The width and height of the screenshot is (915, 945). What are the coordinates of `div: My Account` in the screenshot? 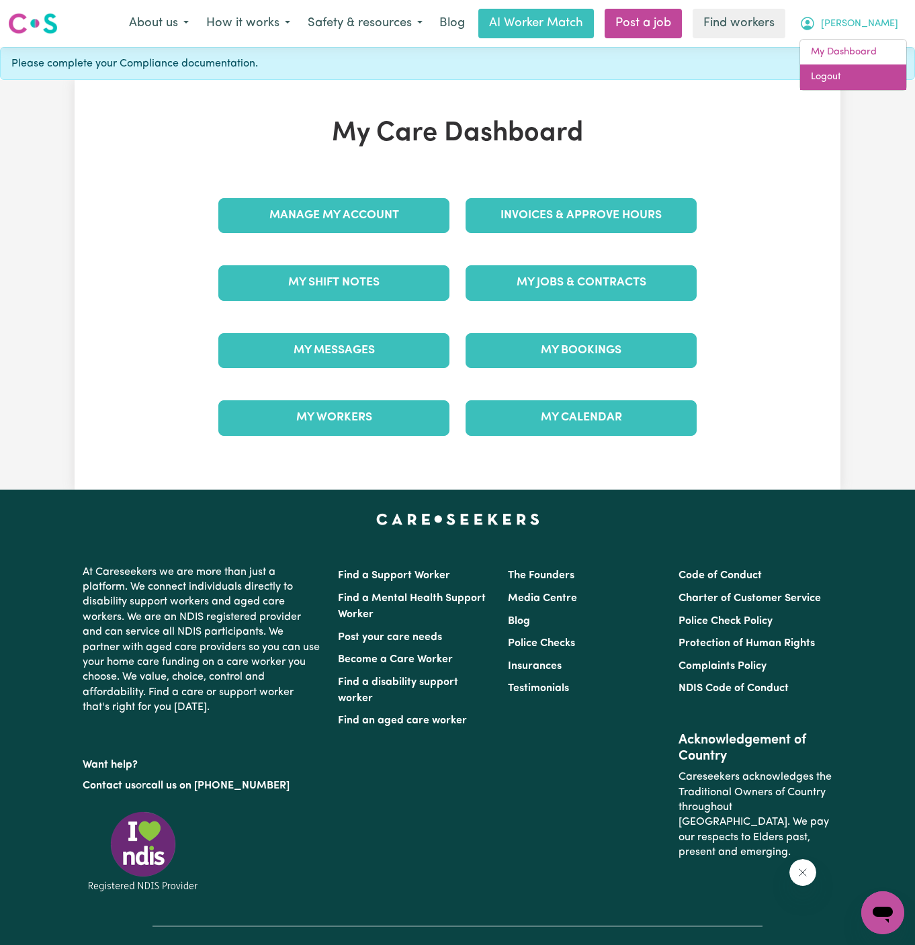 It's located at (853, 64).